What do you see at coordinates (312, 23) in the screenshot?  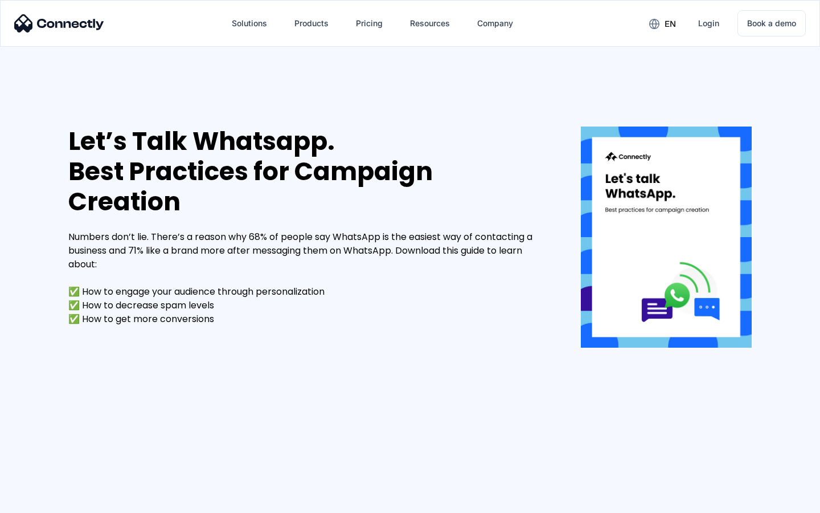 I see `div: Products` at bounding box center [312, 23].